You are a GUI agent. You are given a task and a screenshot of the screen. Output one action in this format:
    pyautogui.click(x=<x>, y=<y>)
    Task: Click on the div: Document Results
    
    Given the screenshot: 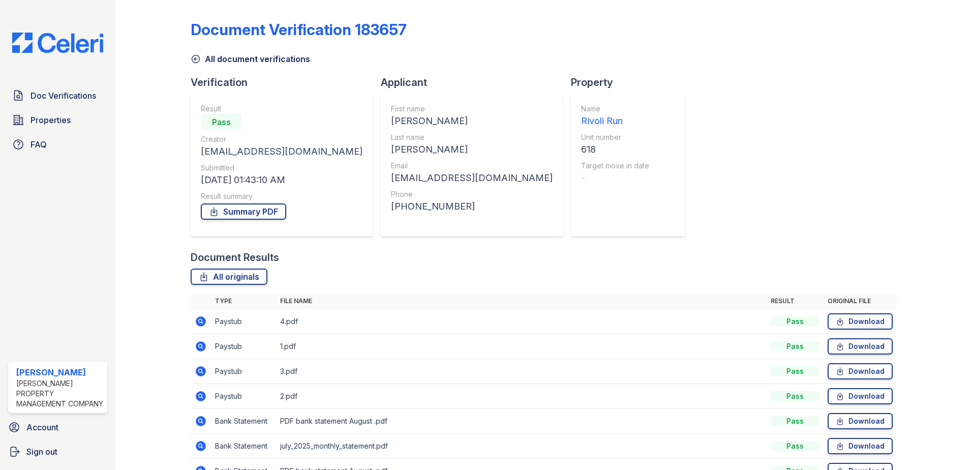 What is the action you would take?
    pyautogui.click(x=235, y=257)
    